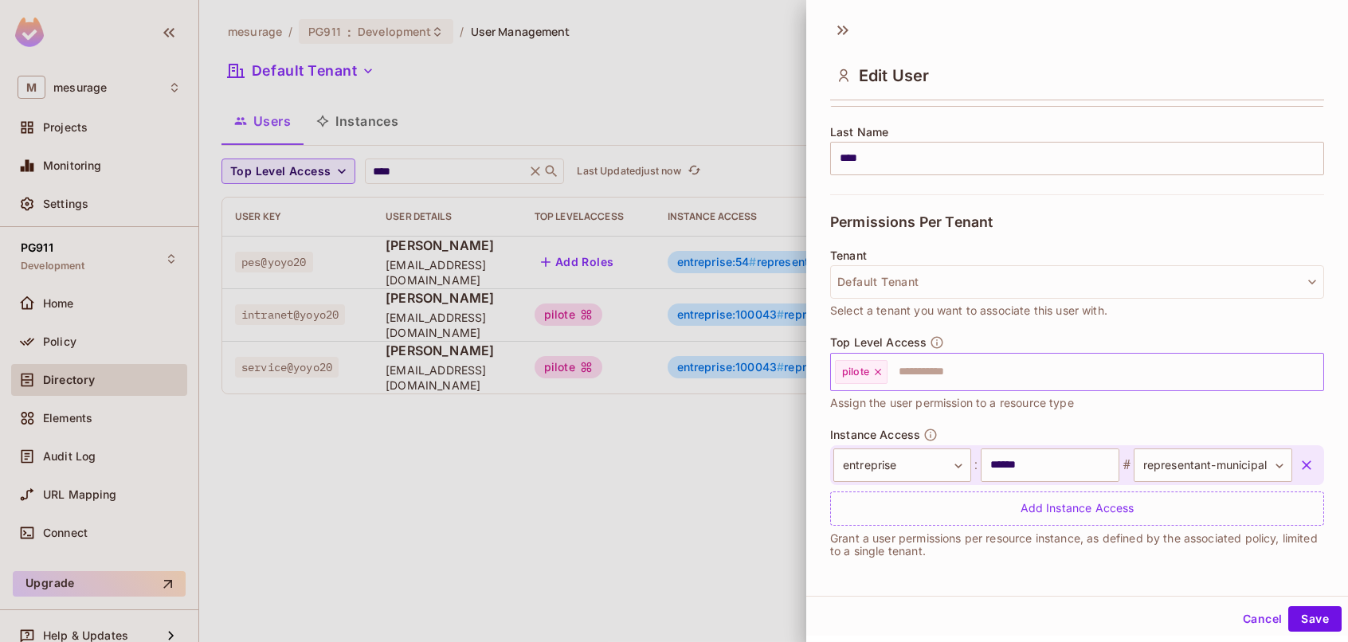 Image resolution: width=1348 pixels, height=642 pixels. I want to click on div: representant-municipal, so click(1213, 465).